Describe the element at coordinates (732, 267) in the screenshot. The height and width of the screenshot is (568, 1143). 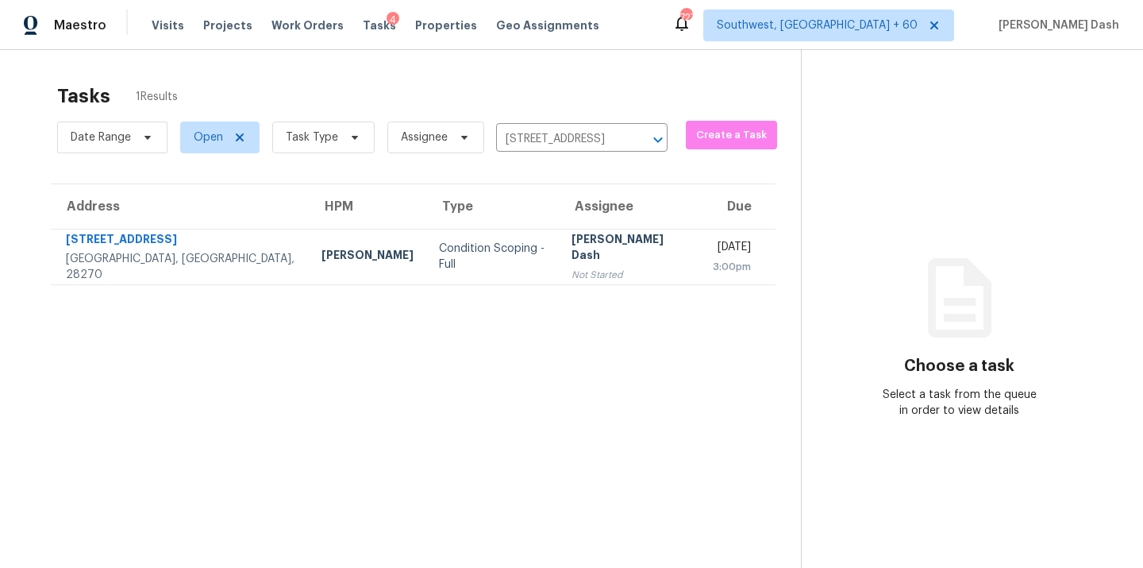
I see `div: 3:00pm` at that location.